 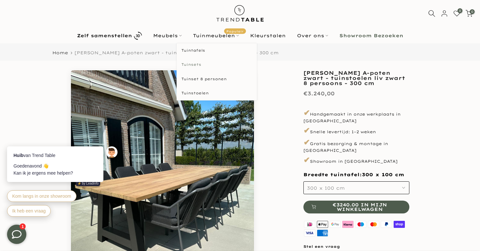 I want to click on a: Tuintafels, so click(x=217, y=50).